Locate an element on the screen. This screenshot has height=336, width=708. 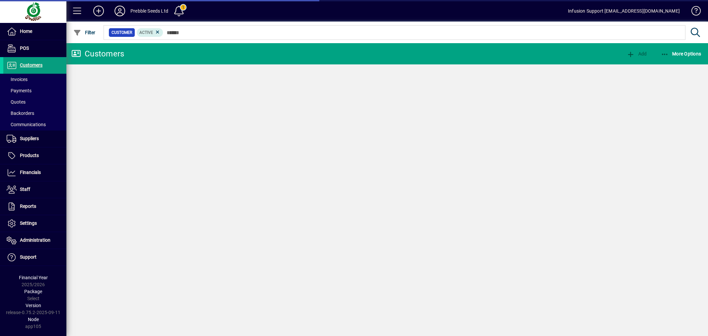
span: Customer is located at coordinates (122, 33).